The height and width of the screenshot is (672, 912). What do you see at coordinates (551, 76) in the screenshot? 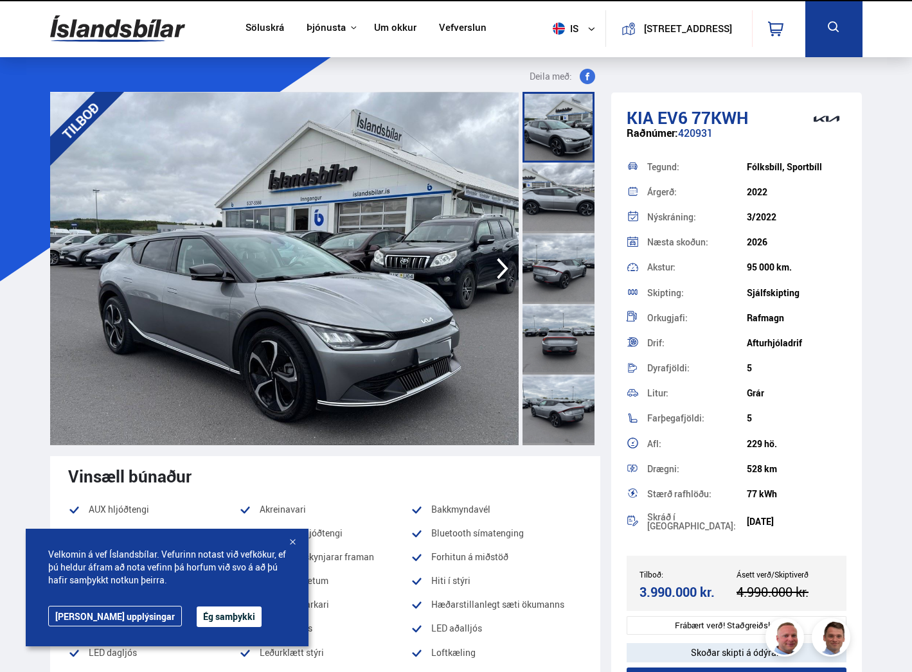
I see `span: Deila með:` at bounding box center [551, 76].